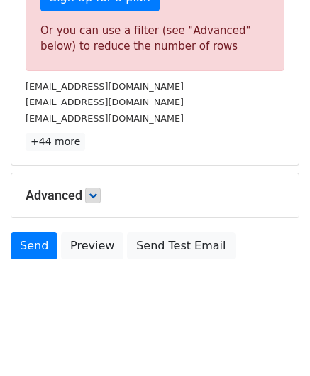 The width and height of the screenshot is (310, 376). Describe the element at coordinates (55, 141) in the screenshot. I see `a: +44 more` at that location.